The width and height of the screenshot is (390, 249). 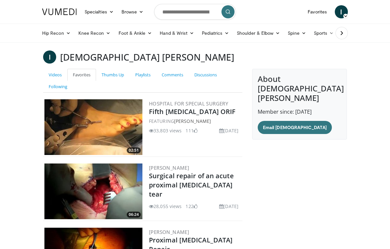 What do you see at coordinates (324, 33) in the screenshot?
I see `a: Sports` at bounding box center [324, 33].